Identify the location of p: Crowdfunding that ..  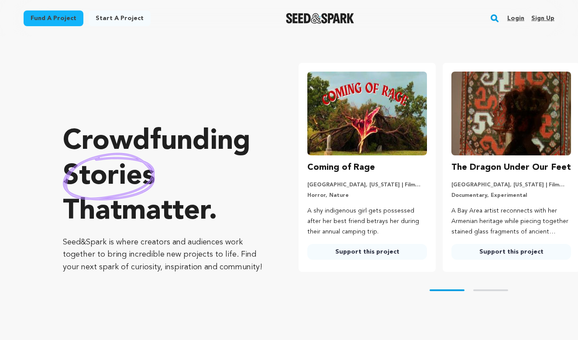
(163, 177).